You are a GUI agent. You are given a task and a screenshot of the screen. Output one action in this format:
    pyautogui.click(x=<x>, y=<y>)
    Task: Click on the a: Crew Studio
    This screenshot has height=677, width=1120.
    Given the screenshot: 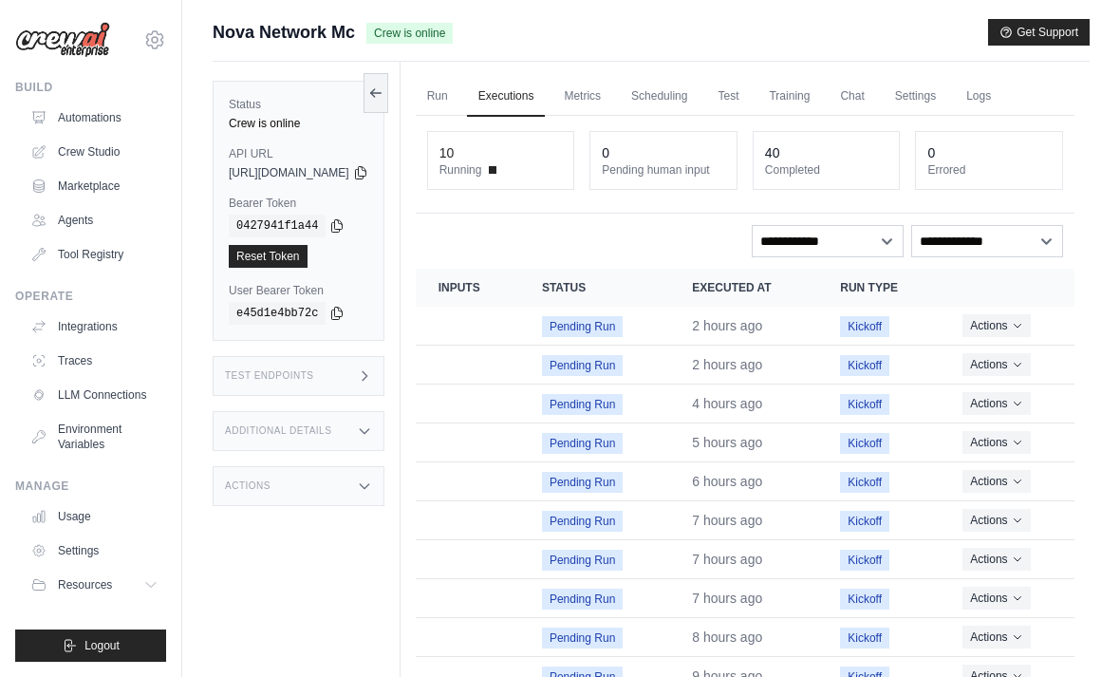 What is the action you would take?
    pyautogui.click(x=94, y=152)
    